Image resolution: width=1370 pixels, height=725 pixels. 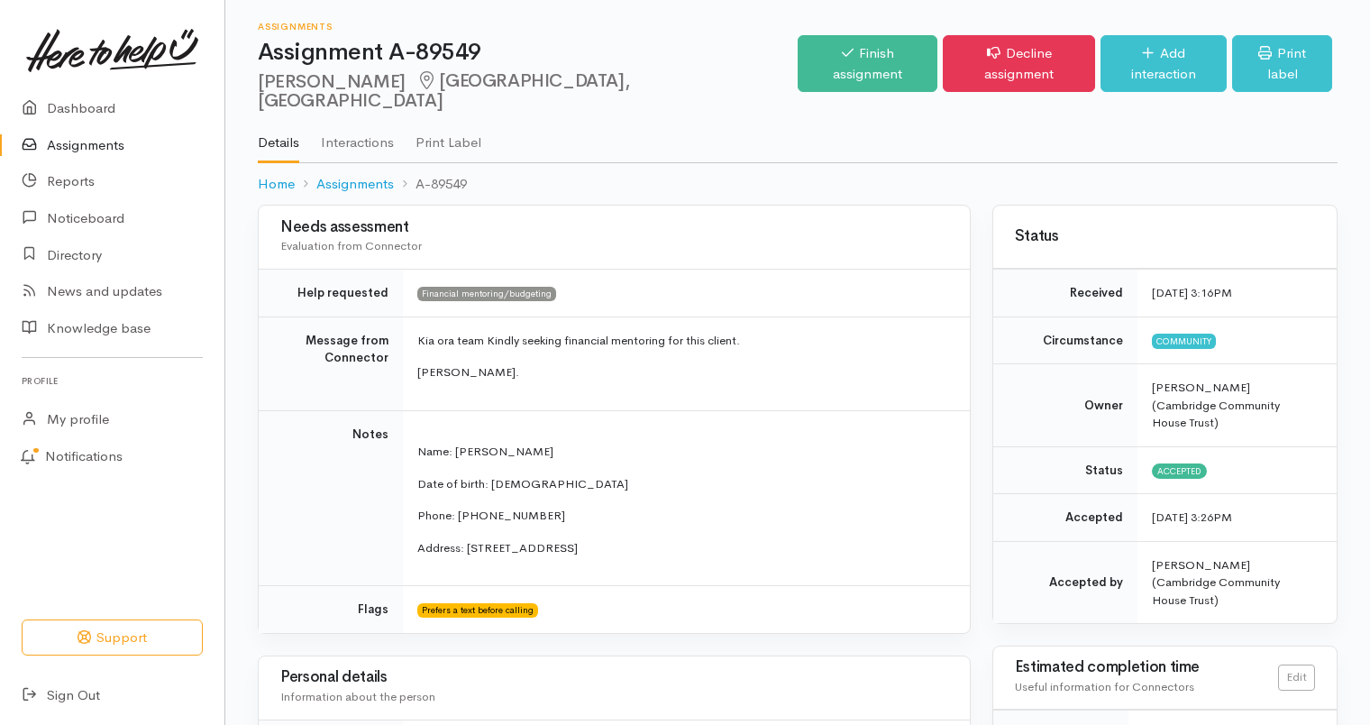 What do you see at coordinates (351, 245) in the screenshot?
I see `span: Evaluation from Connector` at bounding box center [351, 245].